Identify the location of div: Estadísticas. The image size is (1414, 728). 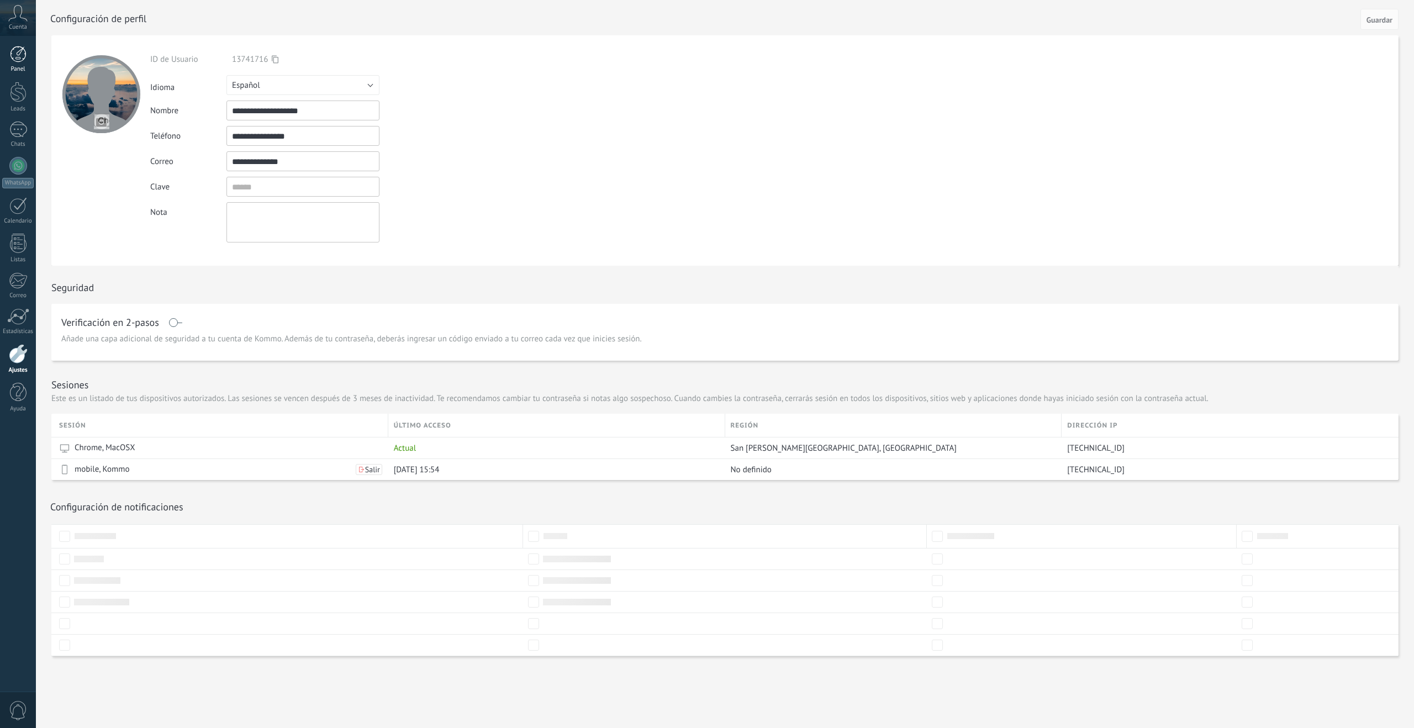
(18, 331).